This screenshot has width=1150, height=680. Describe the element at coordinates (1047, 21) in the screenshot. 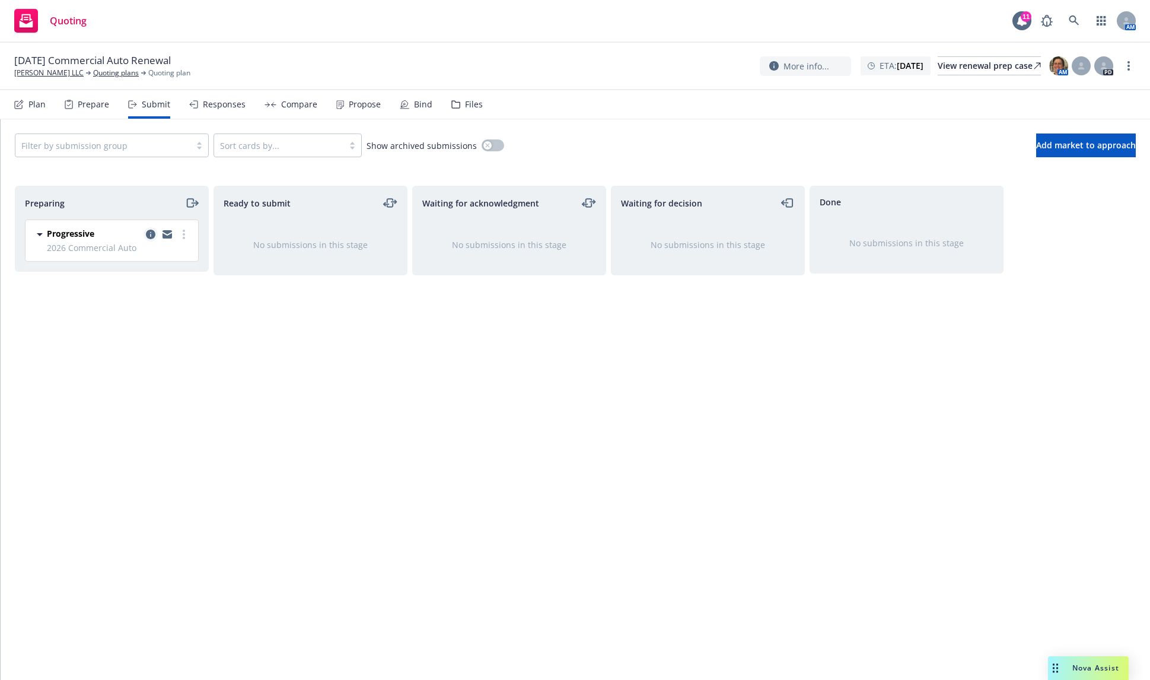

I see `a: Report a Bug` at that location.